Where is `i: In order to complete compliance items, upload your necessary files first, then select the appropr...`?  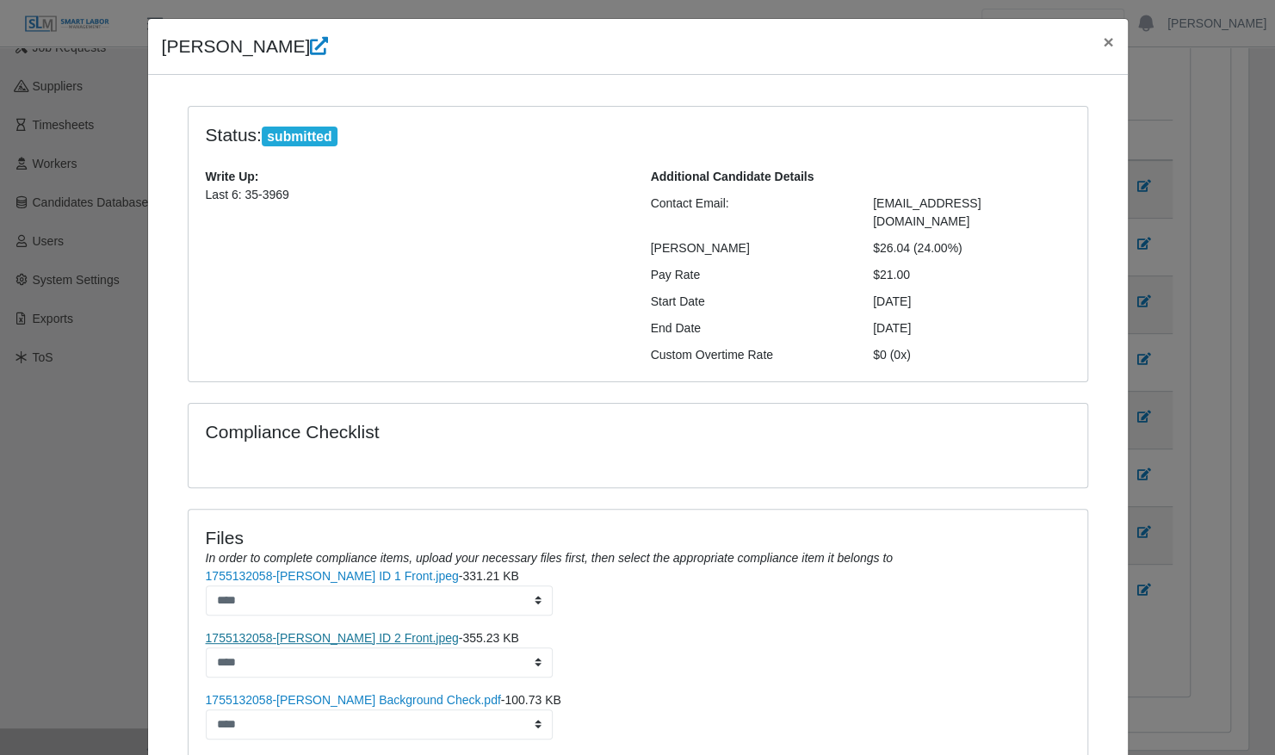 i: In order to complete compliance items, upload your necessary files first, then select the appropr... is located at coordinates (549, 558).